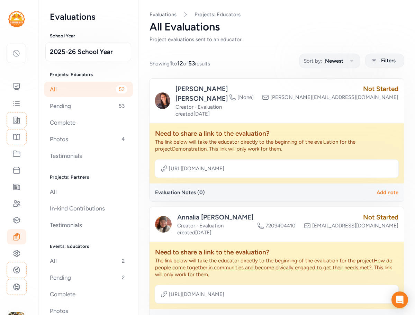 The height and width of the screenshot is (315, 415). I want to click on div: Photos, so click(89, 139).